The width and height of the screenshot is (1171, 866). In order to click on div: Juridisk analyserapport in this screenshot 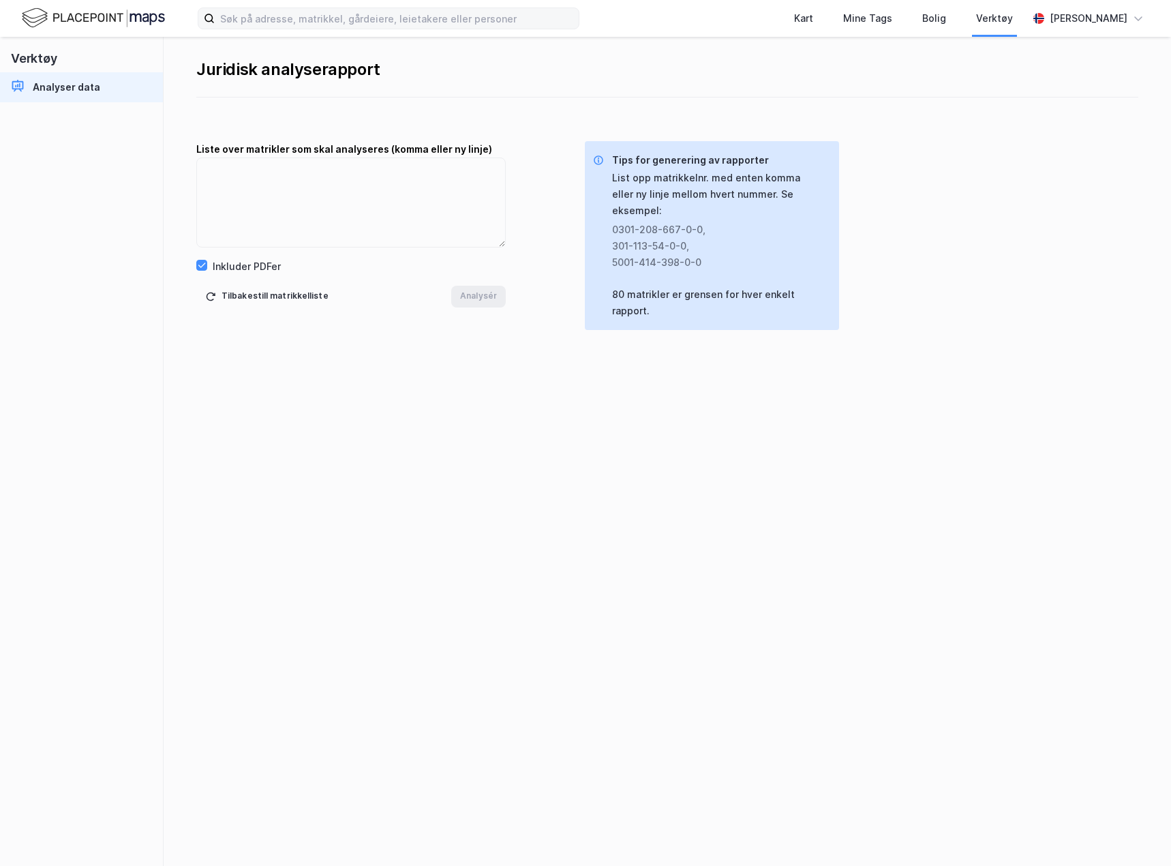, I will do `click(667, 70)`.